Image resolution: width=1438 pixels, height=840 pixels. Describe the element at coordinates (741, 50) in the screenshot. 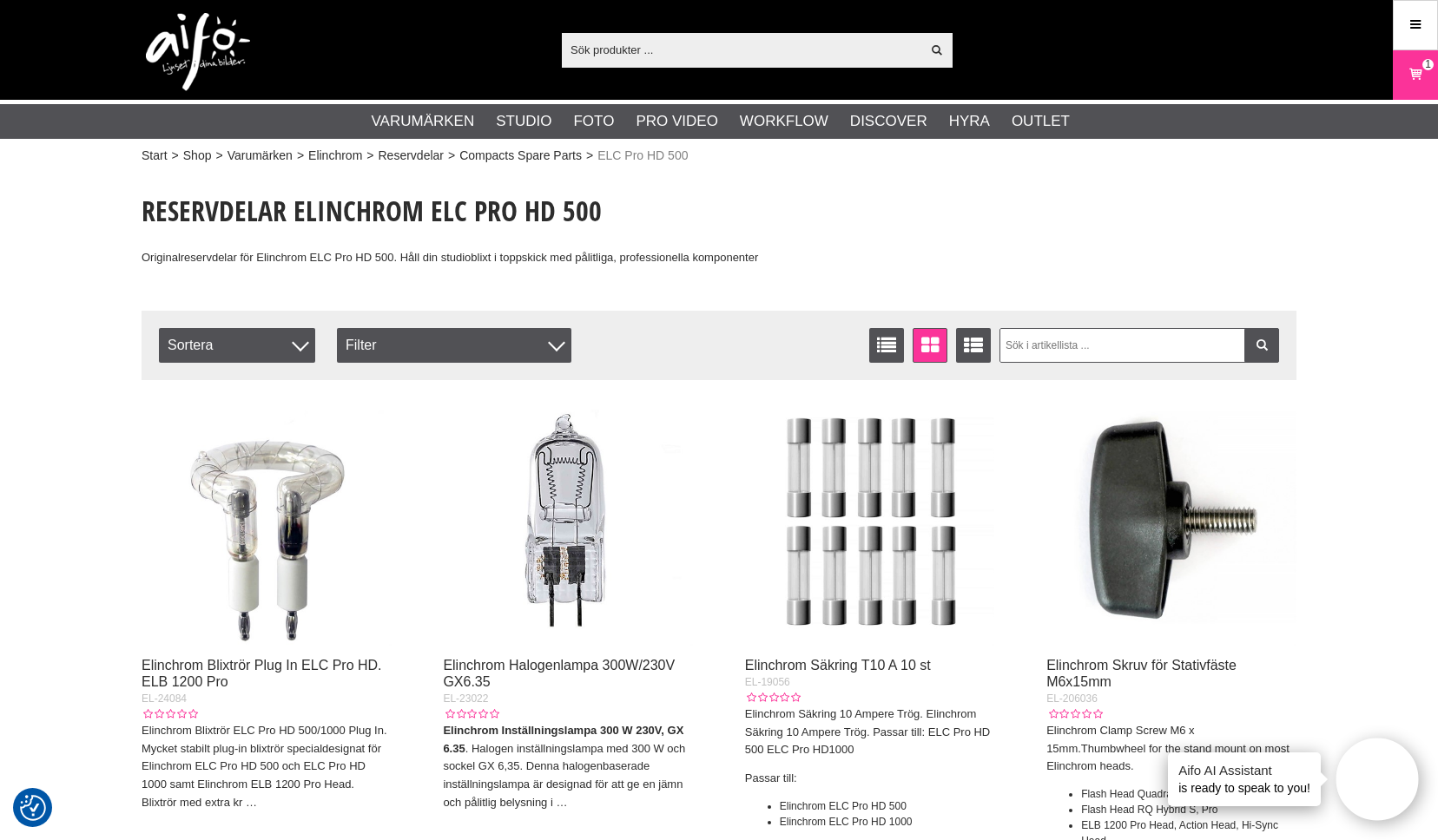

I see `input: Sök produkter ...` at that location.